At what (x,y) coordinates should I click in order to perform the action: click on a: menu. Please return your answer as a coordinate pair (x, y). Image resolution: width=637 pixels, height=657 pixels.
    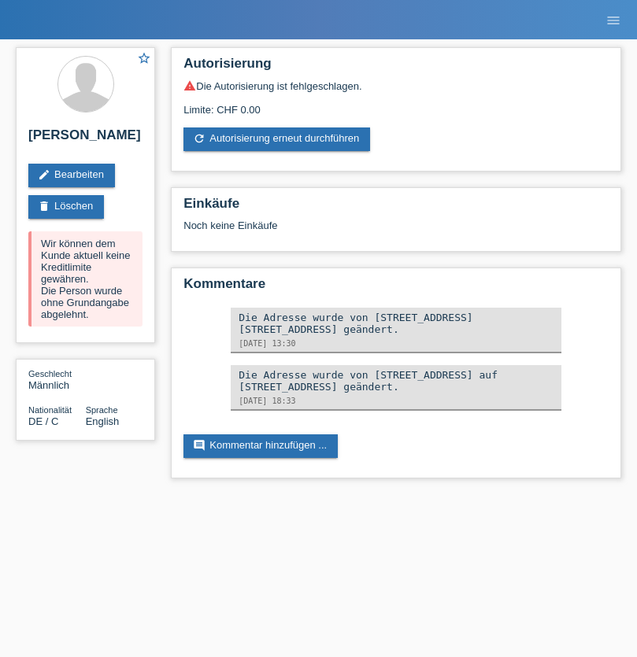
    Looking at the image, I should click on (613, 20).